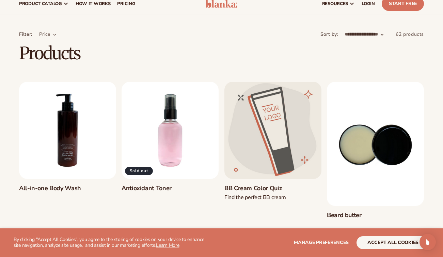 This screenshot has height=257, width=443. I want to click on span: pricing, so click(126, 4).